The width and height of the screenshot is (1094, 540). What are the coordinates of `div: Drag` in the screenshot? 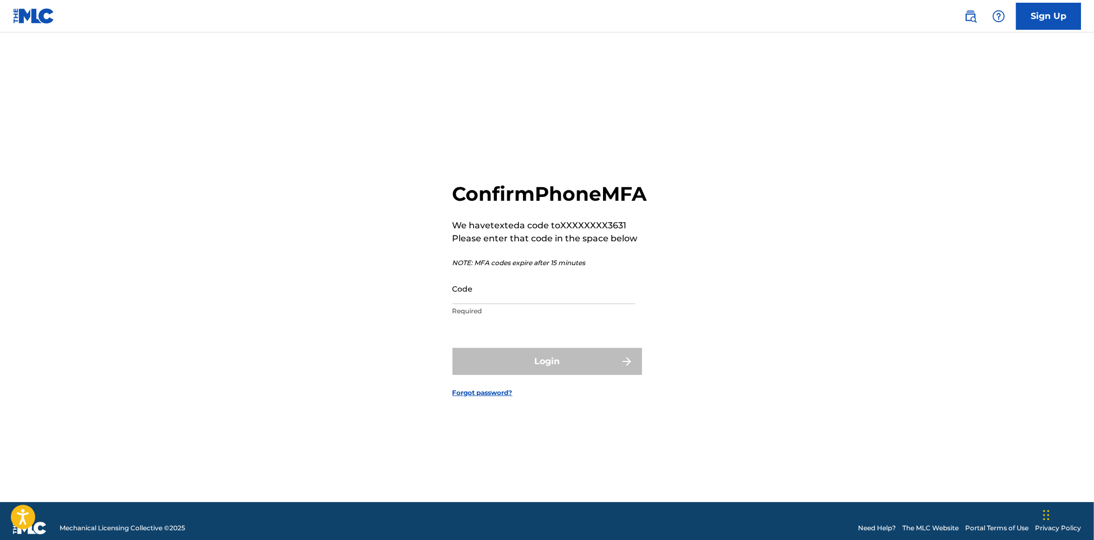 It's located at (1046, 515).